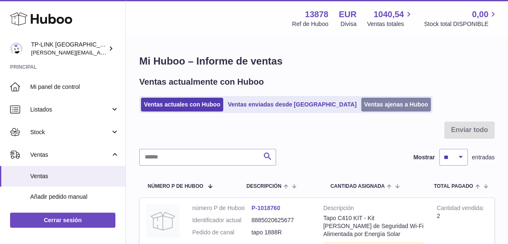  What do you see at coordinates (265, 208) in the screenshot?
I see `a: P-1018760` at bounding box center [265, 208].